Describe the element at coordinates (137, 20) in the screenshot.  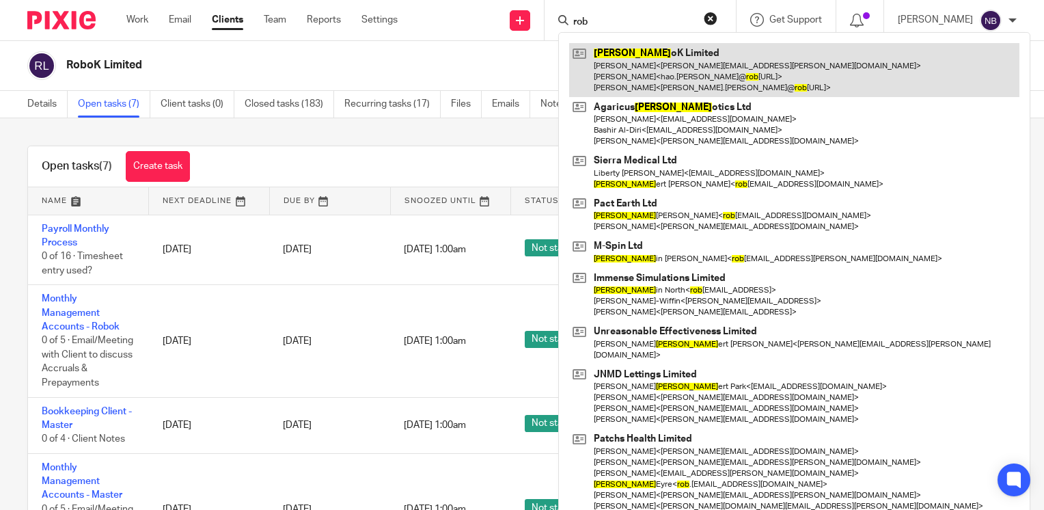
I see `a: Work` at that location.